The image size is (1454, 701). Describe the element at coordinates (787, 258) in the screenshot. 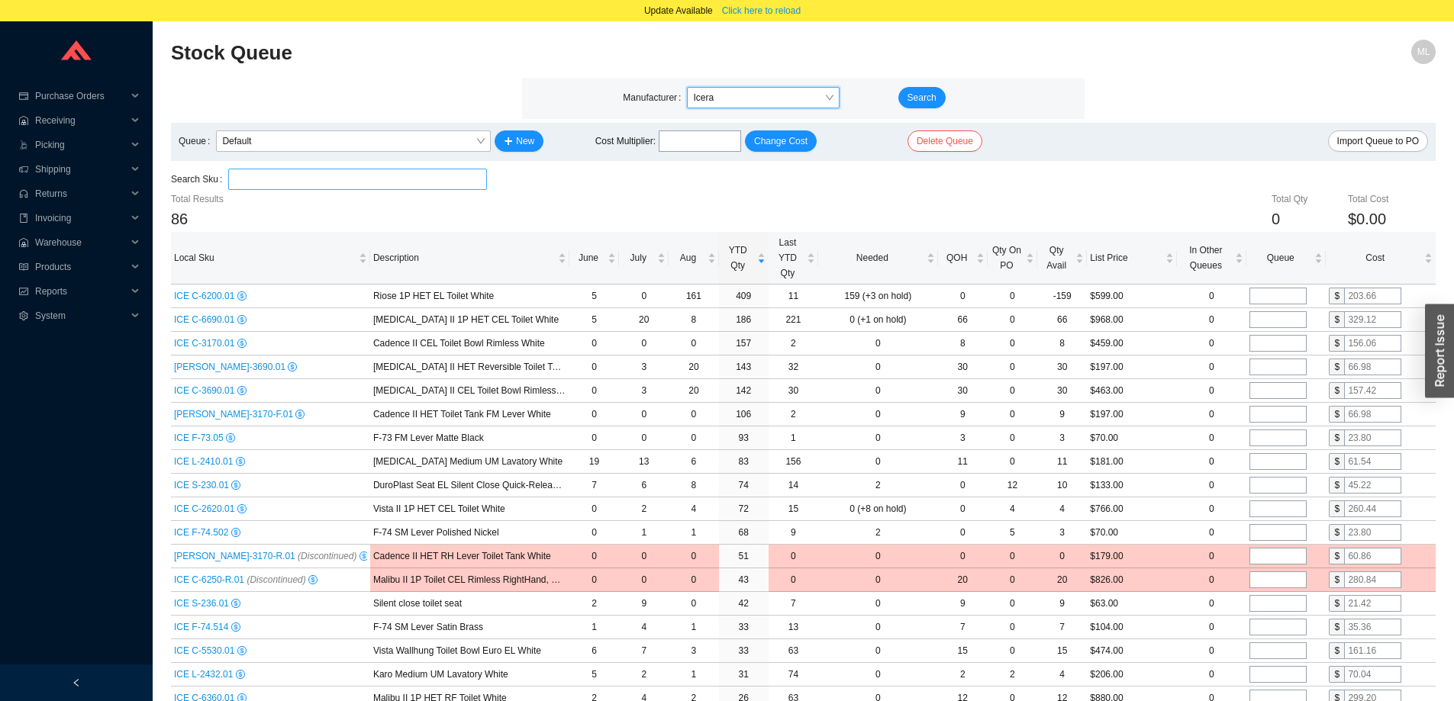

I see `span: Last YTD Qty` at that location.